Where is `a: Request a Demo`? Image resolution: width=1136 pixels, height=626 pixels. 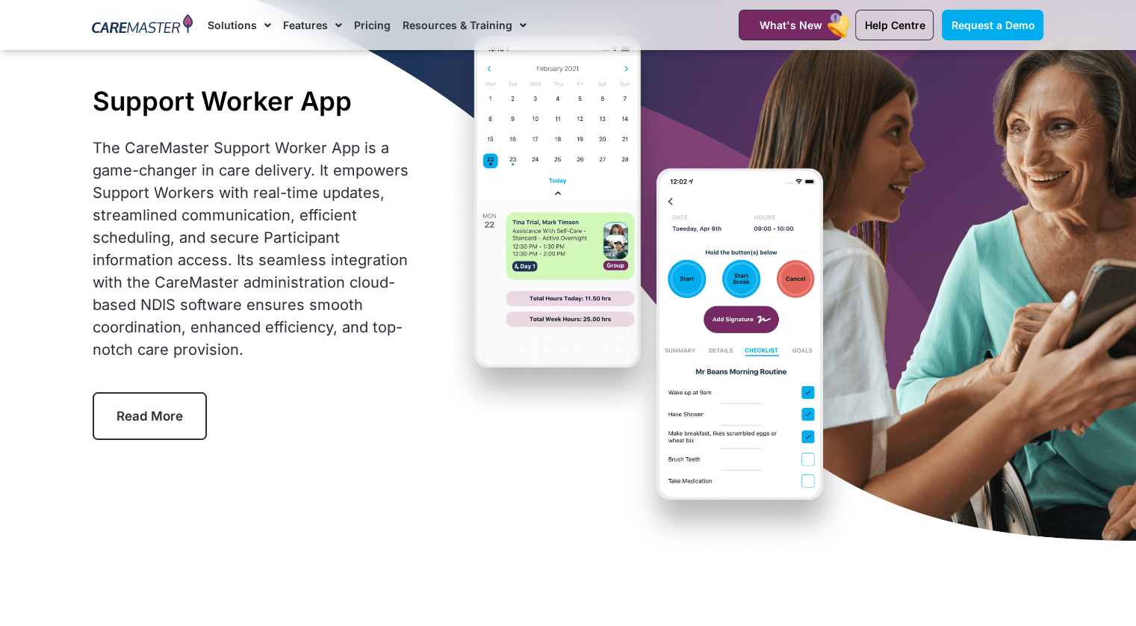 a: Request a Demo is located at coordinates (992, 25).